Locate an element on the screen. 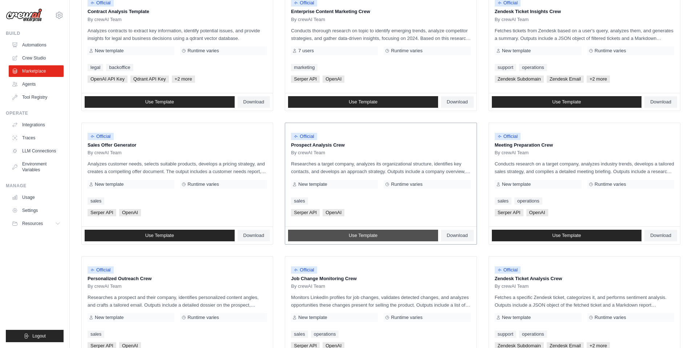 This screenshot has height=348, width=692. p: Job Change Monitoring Crew is located at coordinates (381, 279).